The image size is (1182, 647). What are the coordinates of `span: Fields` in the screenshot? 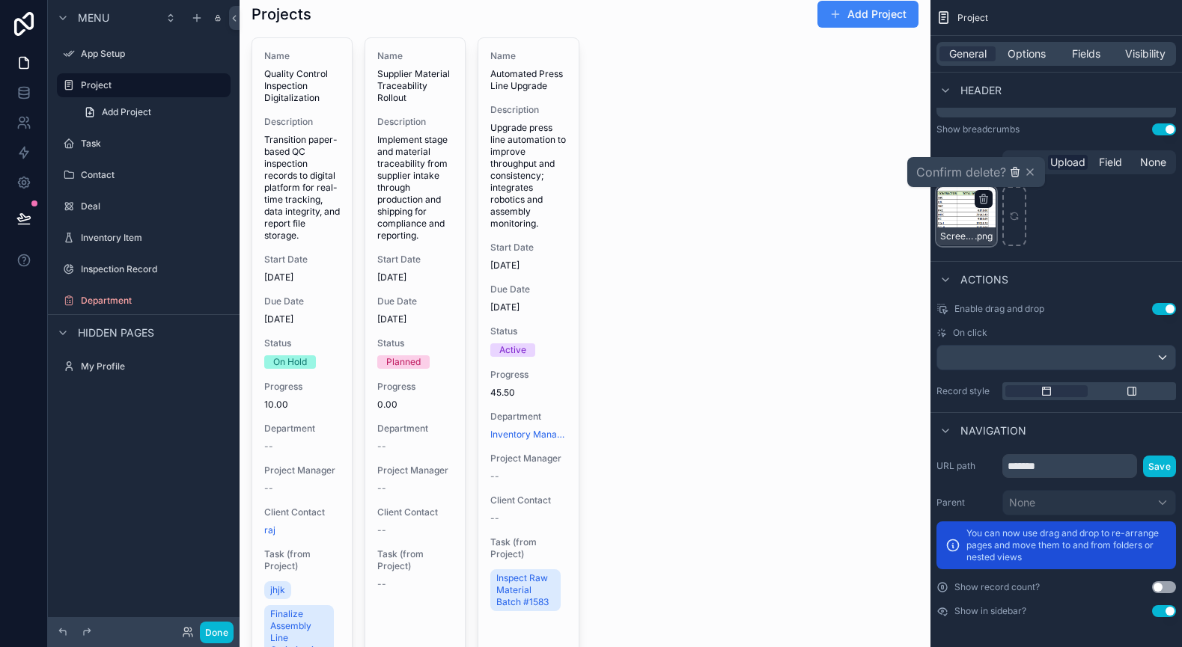 It's located at (1086, 54).